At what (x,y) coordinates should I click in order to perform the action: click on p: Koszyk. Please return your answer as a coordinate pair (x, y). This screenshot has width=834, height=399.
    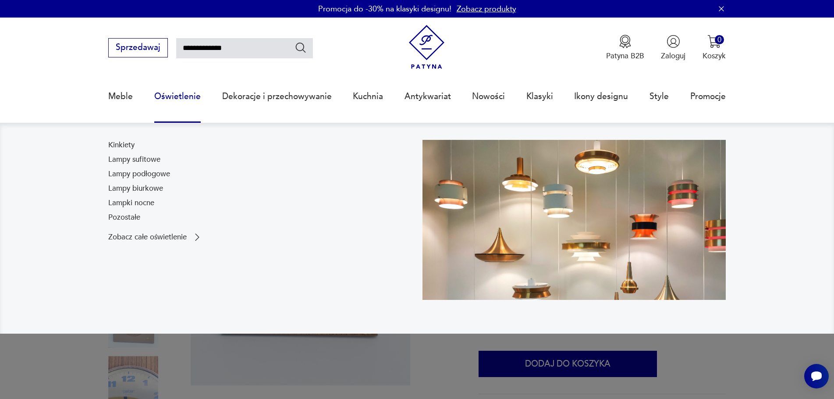
    Looking at the image, I should click on (714, 56).